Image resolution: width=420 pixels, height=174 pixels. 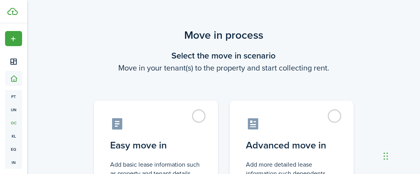 What do you see at coordinates (14, 96) in the screenshot?
I see `span: pt` at bounding box center [14, 96].